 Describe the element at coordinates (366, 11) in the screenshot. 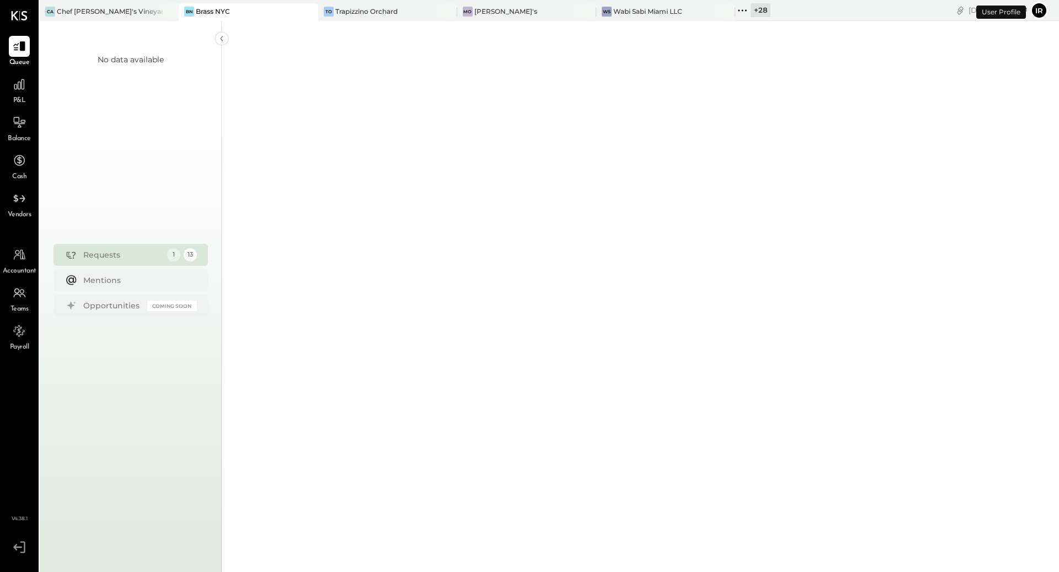

I see `div: Trapizzino Orchard` at that location.